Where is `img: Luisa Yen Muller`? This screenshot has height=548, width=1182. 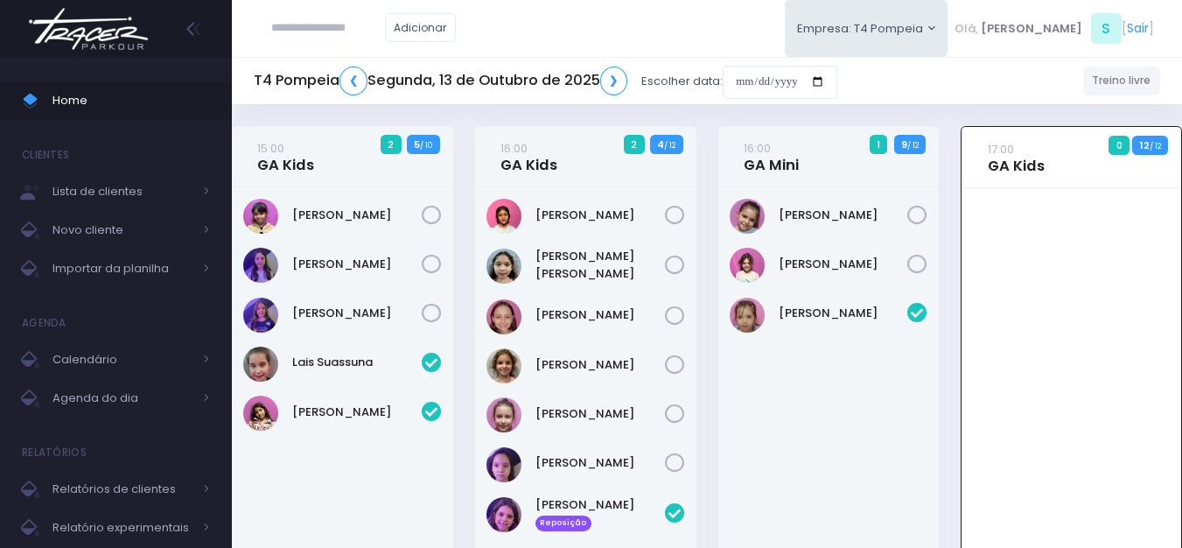
img: Luisa Yen Muller is located at coordinates (504, 266).